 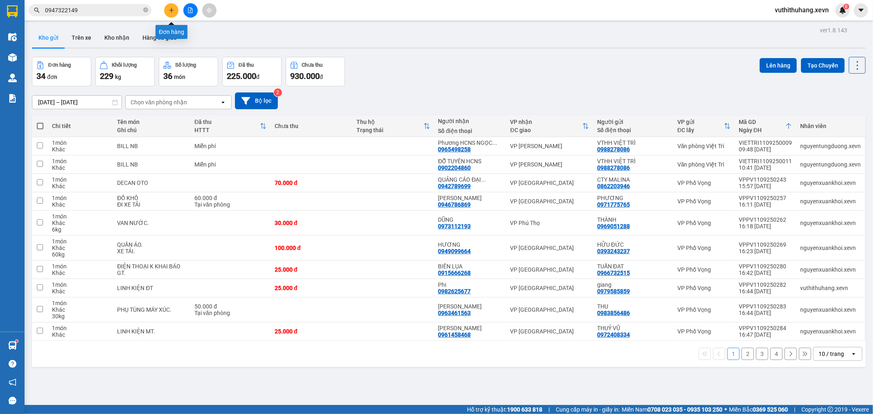 I want to click on div: 70.000 đ, so click(x=311, y=183).